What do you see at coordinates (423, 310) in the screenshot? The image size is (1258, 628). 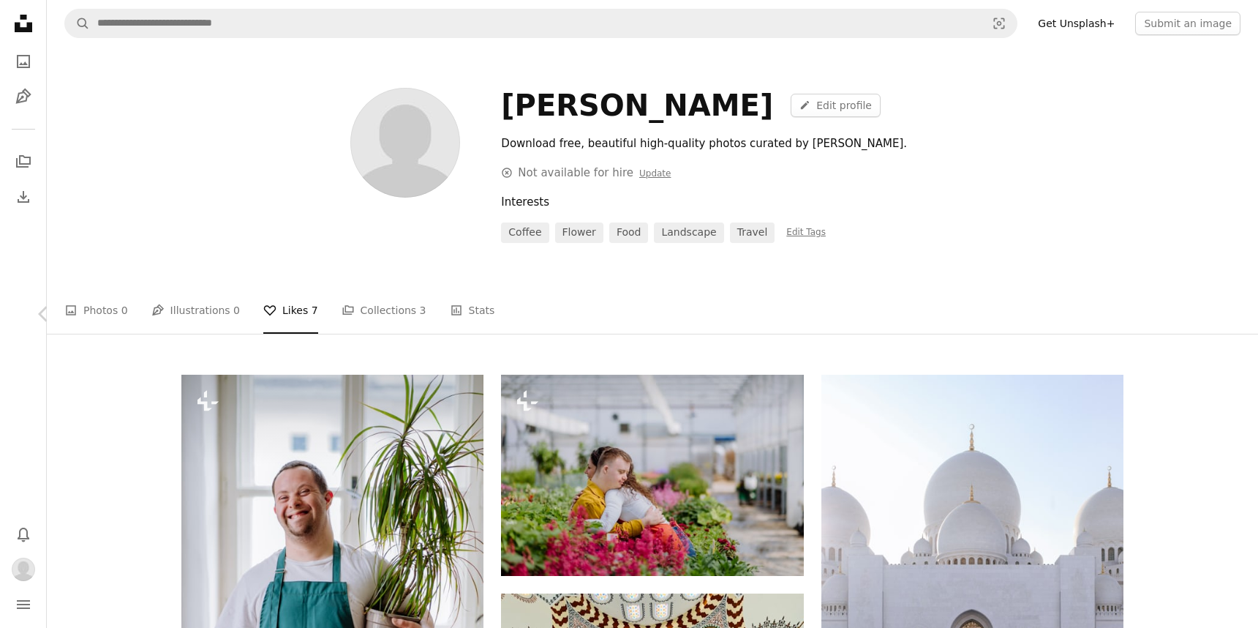 I see `span: 3` at bounding box center [423, 310].